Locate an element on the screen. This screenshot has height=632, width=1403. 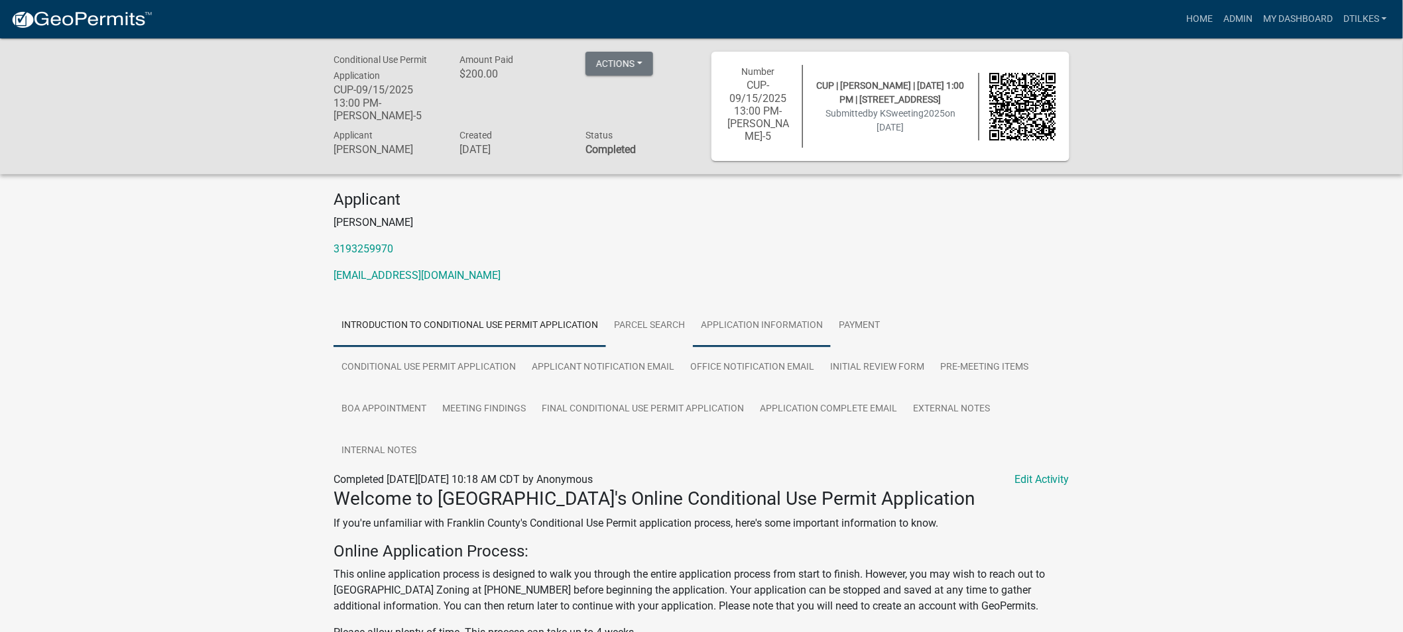
h4: Applicant is located at coordinates (701, 200).